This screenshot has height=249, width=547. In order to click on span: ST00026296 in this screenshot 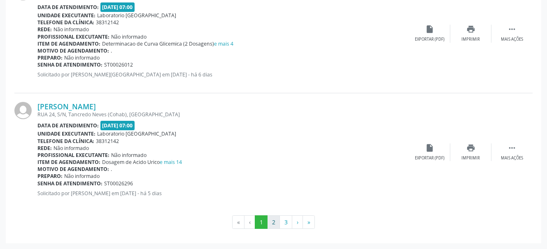, I will do `click(118, 183)`.